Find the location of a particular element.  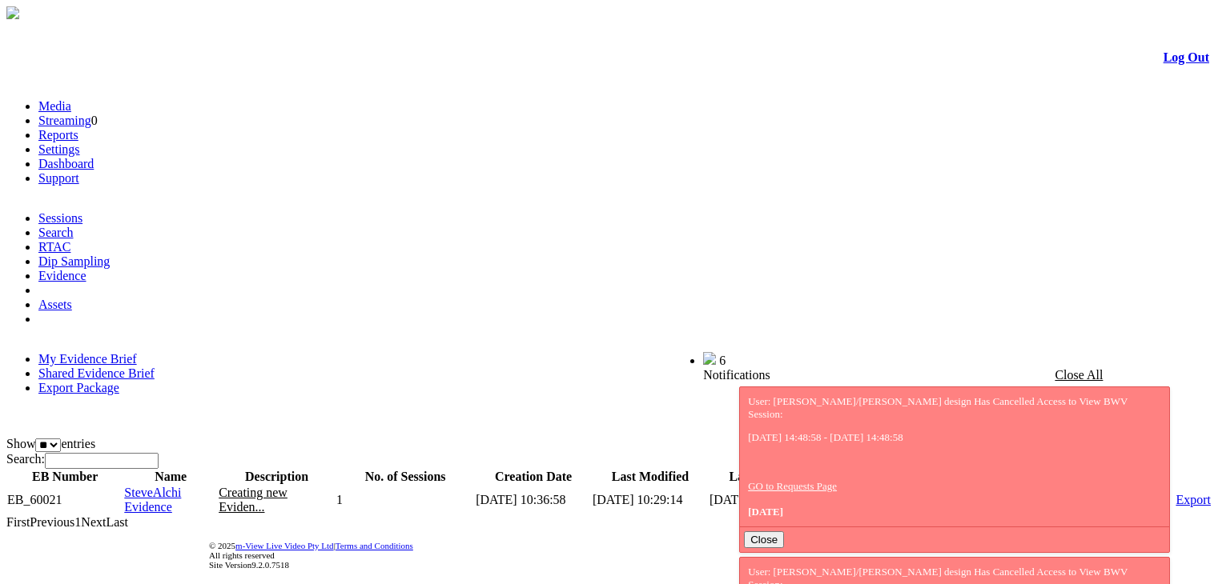

th: No. of Sessions: activate to sort column ascending is located at coordinates (405, 477).